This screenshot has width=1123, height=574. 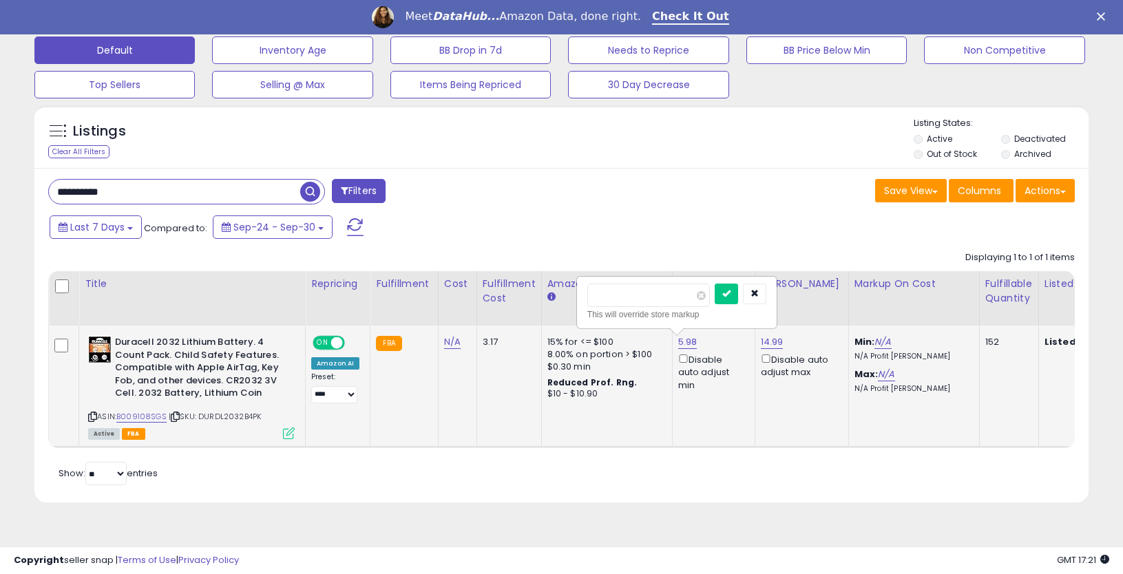 I want to click on span: 2025-10-14 17:21 GMT, so click(x=1083, y=560).